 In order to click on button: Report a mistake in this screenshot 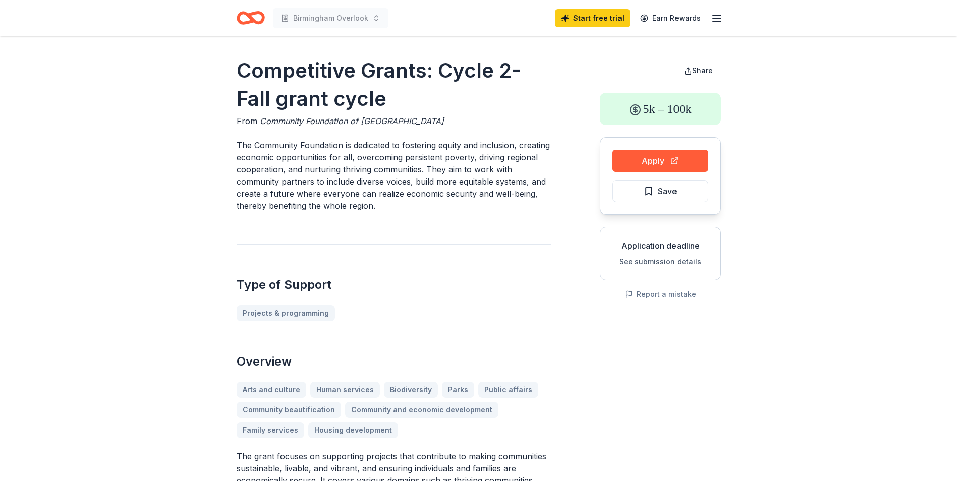, I will do `click(660, 295)`.